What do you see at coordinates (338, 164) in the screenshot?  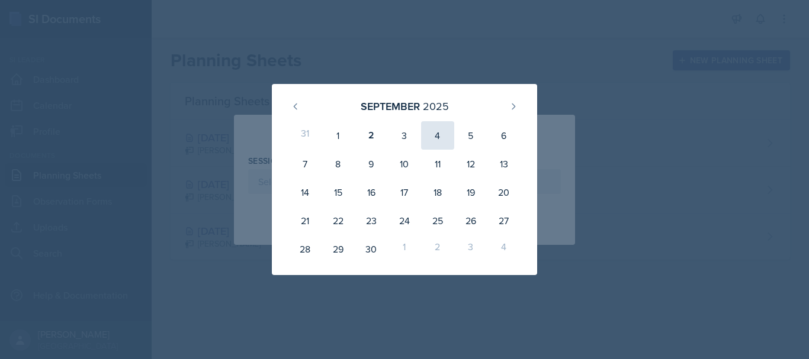 I see `div: 8` at bounding box center [338, 164].